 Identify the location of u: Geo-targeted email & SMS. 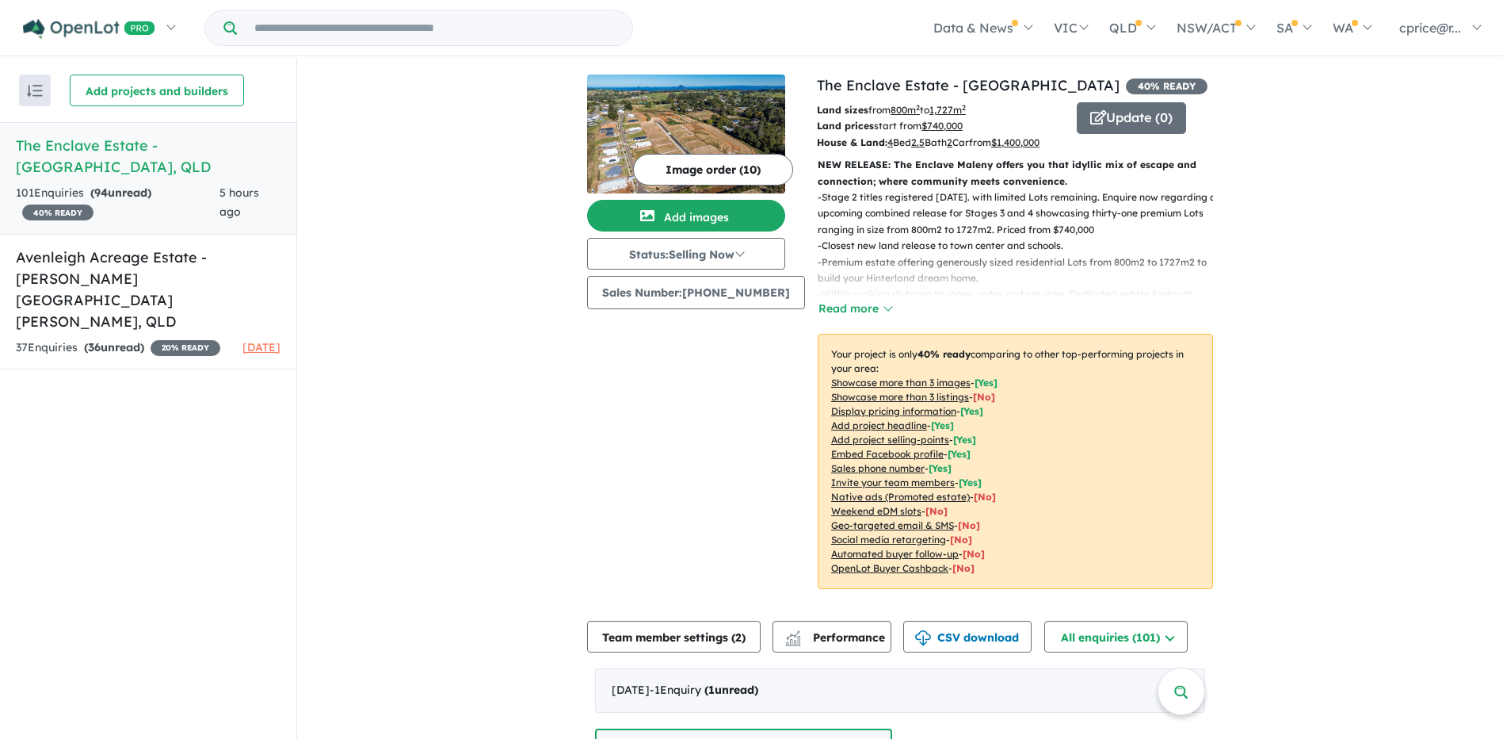
(892, 525).